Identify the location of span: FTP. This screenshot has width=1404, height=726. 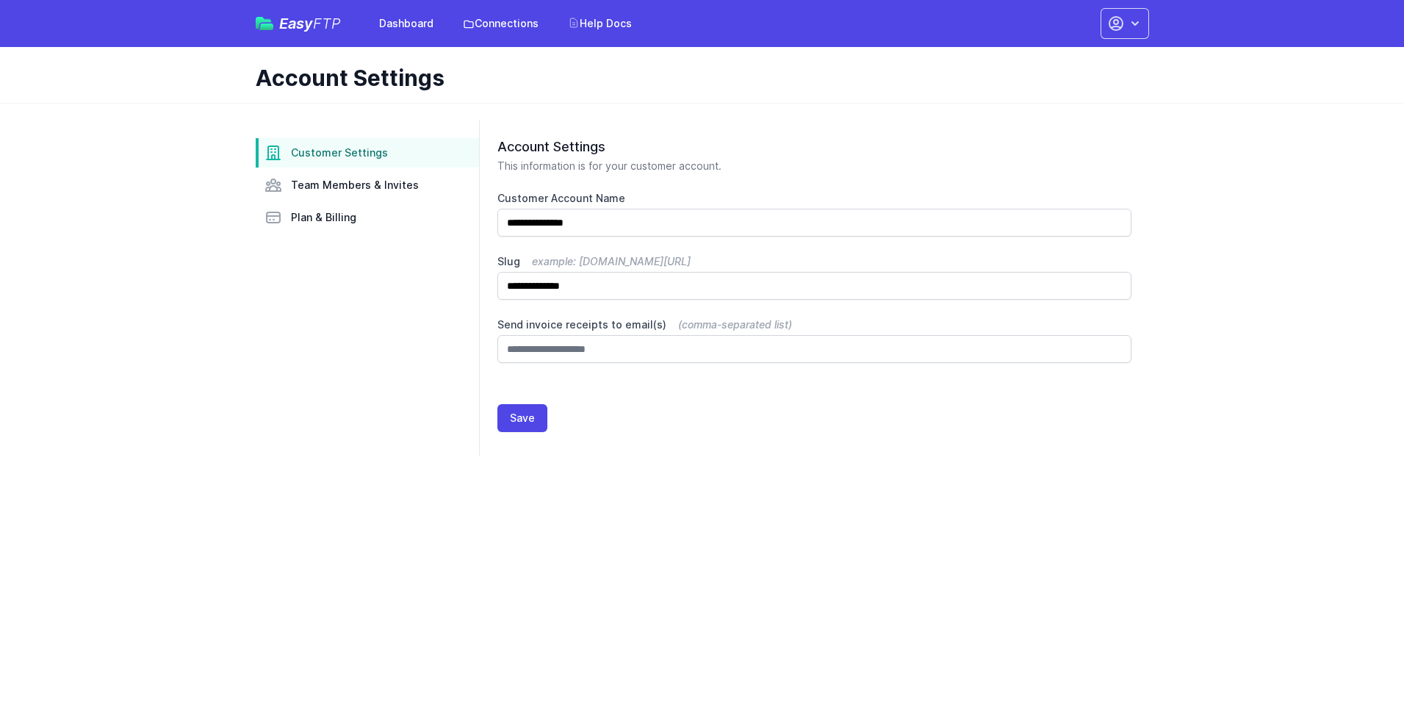
(327, 24).